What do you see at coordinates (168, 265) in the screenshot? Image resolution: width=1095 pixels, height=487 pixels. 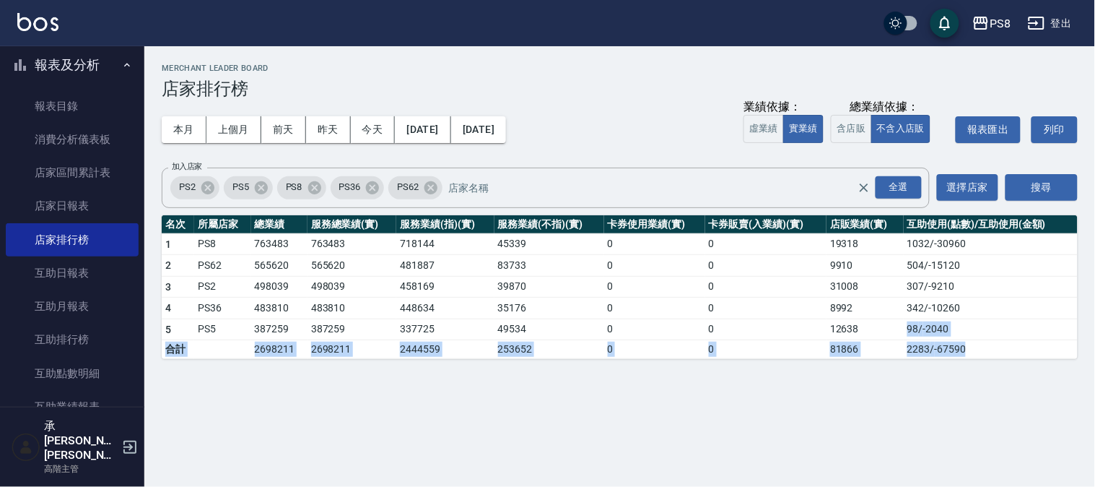 I see `span: 2` at bounding box center [168, 265].